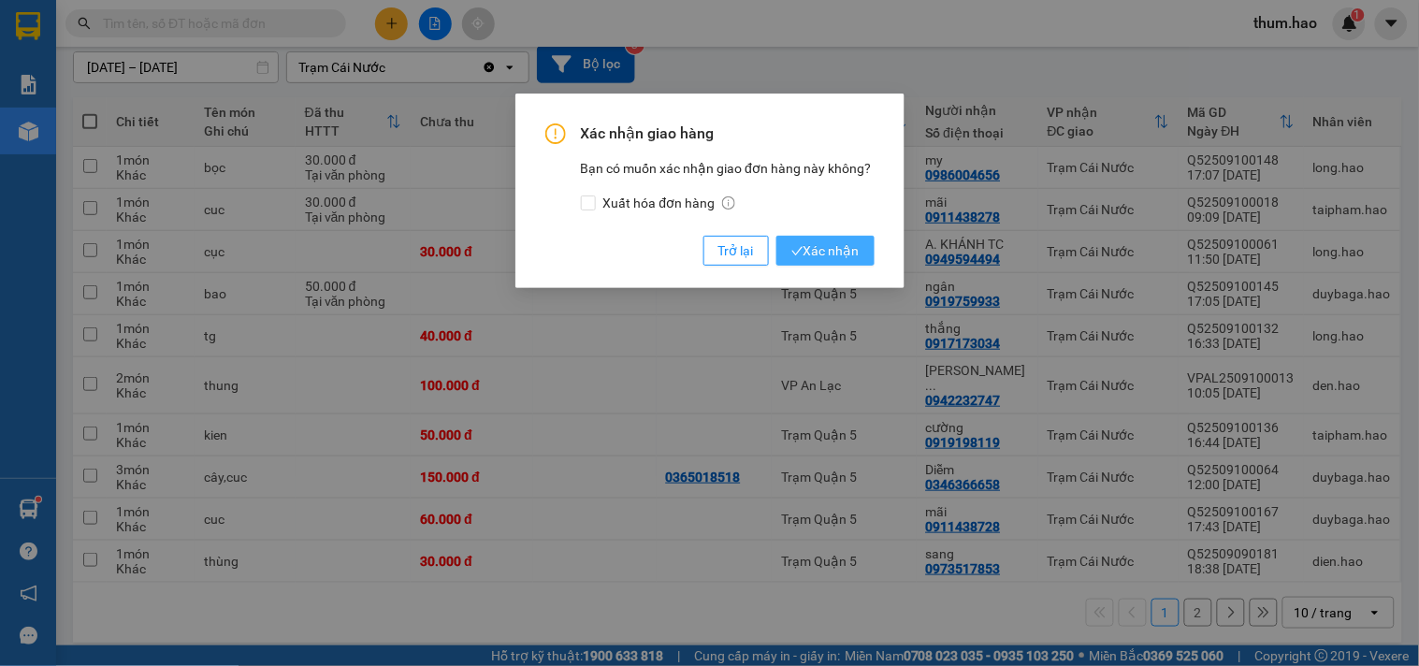  What do you see at coordinates (728, 134) in the screenshot?
I see `span: Xác nhận giao hàng` at bounding box center [728, 134].